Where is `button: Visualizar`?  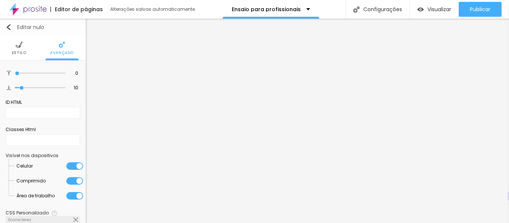 button: Visualizar is located at coordinates (434, 9).